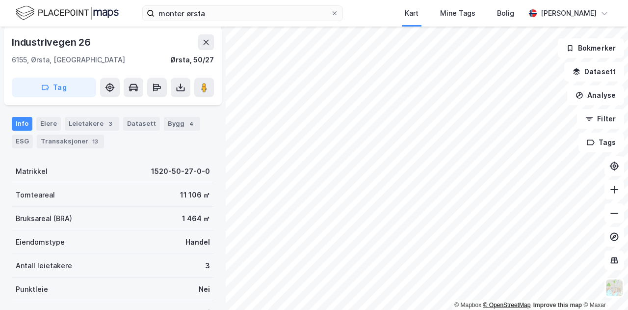 The width and height of the screenshot is (628, 310). What do you see at coordinates (49, 124) in the screenshot?
I see `div: Eiere` at bounding box center [49, 124].